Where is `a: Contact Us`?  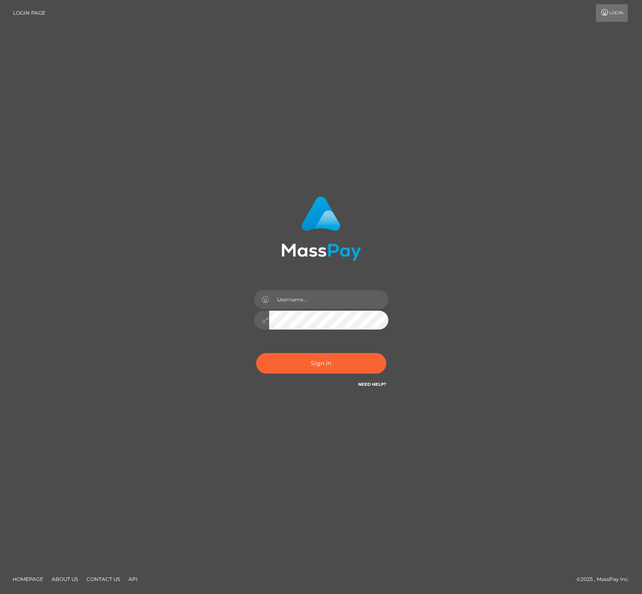
a: Contact Us is located at coordinates (103, 579).